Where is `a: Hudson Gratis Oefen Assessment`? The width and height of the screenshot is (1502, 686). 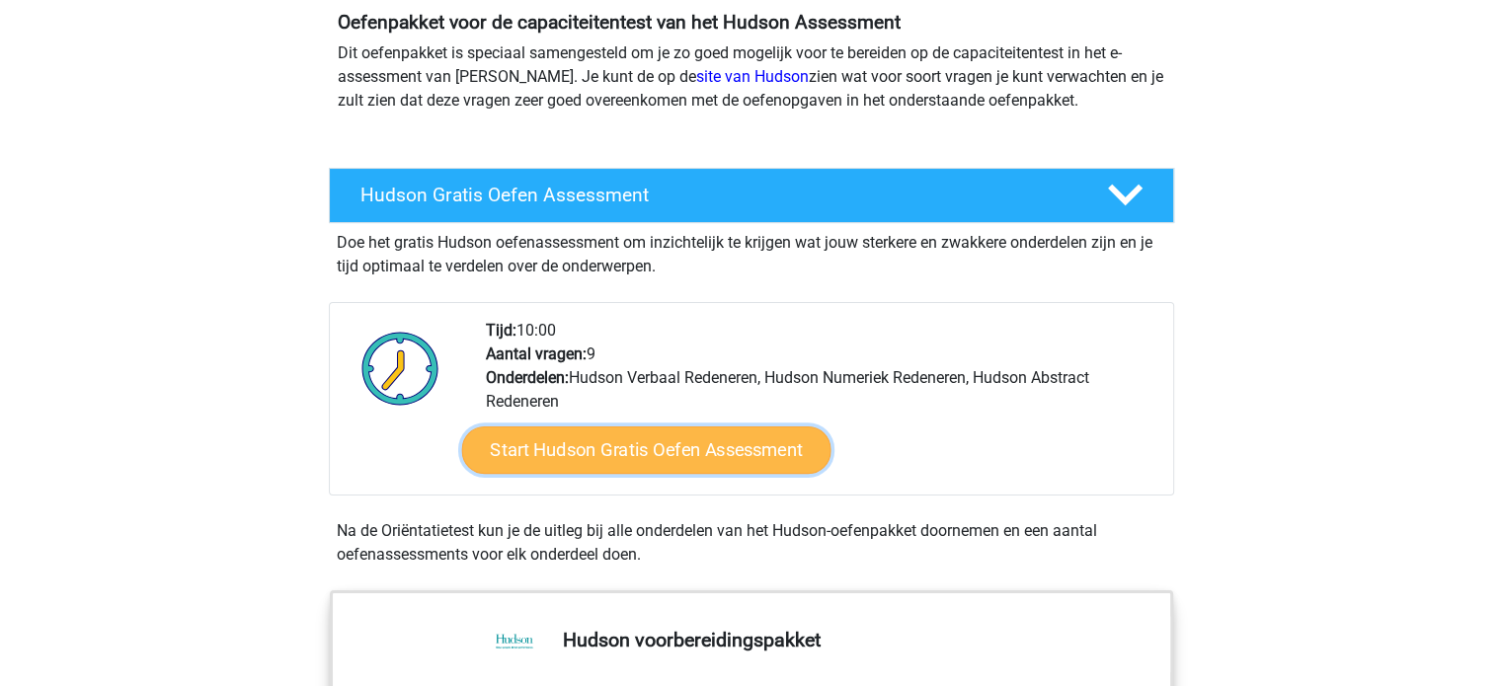
a: Hudson Gratis Oefen Assessment is located at coordinates (752, 196).